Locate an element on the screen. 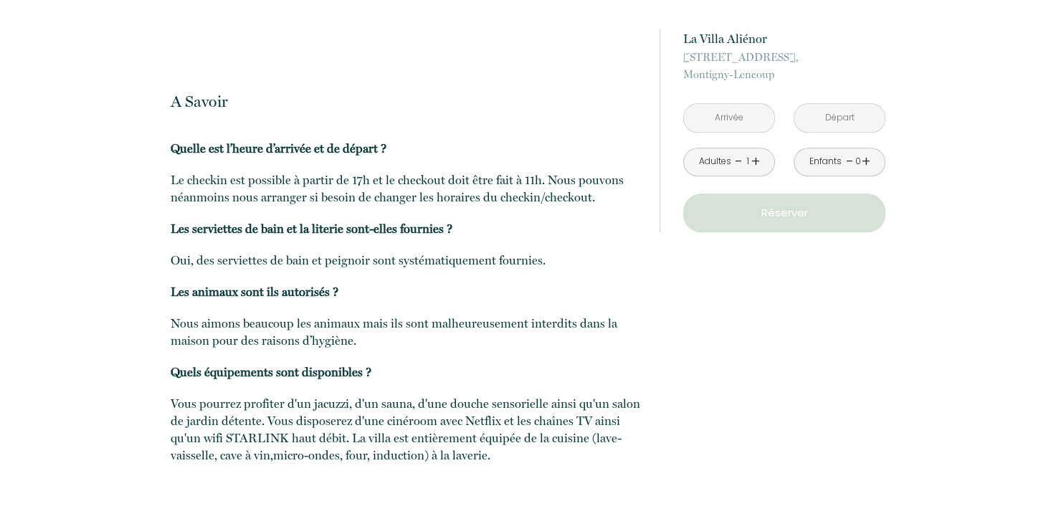  strong: ​Quels équipements sont disponibles ? is located at coordinates (271, 372).